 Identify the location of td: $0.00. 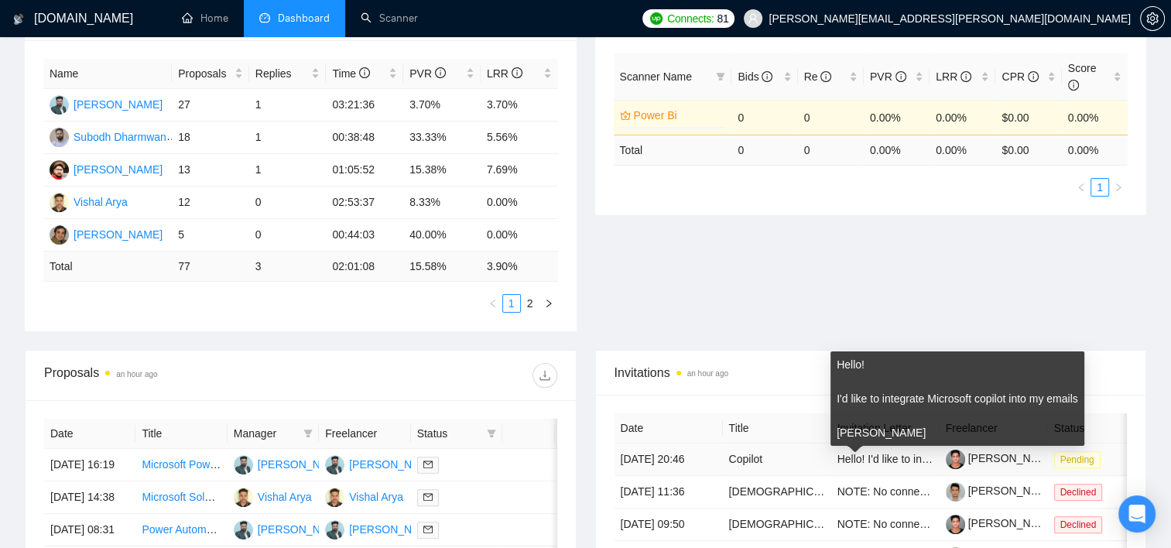
(1028, 117).